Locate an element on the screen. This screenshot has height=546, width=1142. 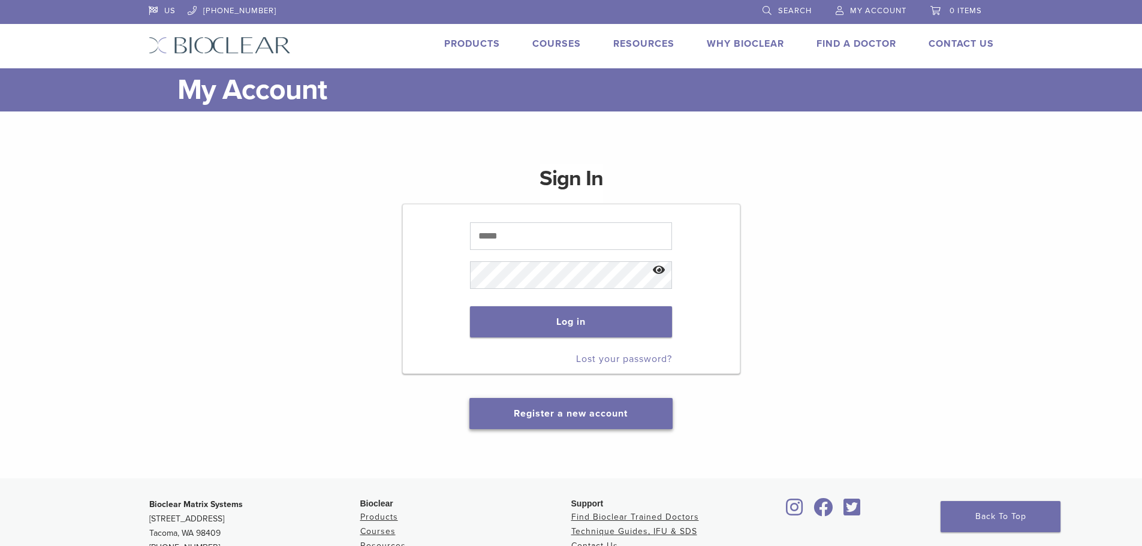
h1: My Account is located at coordinates (586, 90).